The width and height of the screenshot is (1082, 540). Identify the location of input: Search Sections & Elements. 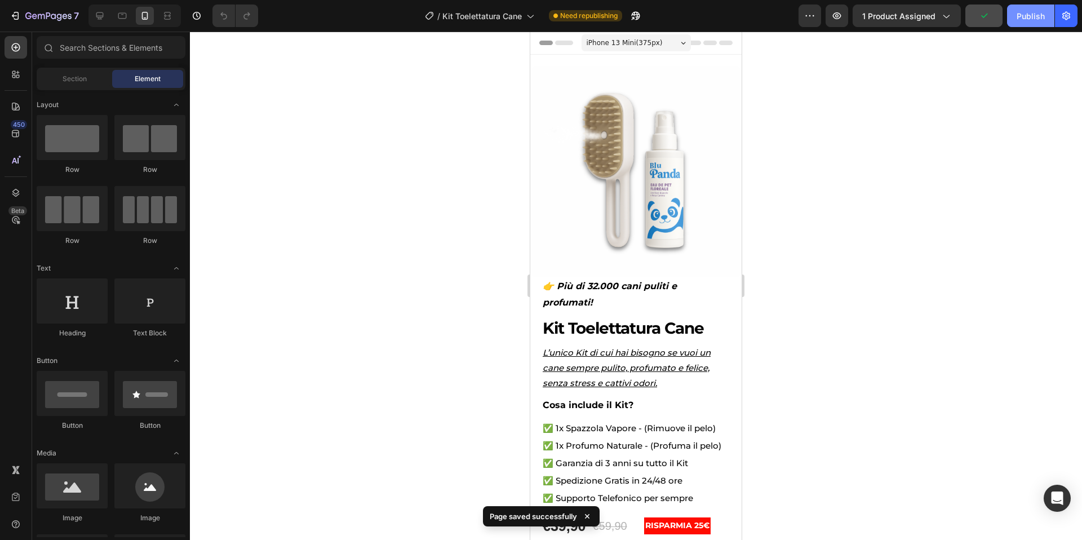
(111, 47).